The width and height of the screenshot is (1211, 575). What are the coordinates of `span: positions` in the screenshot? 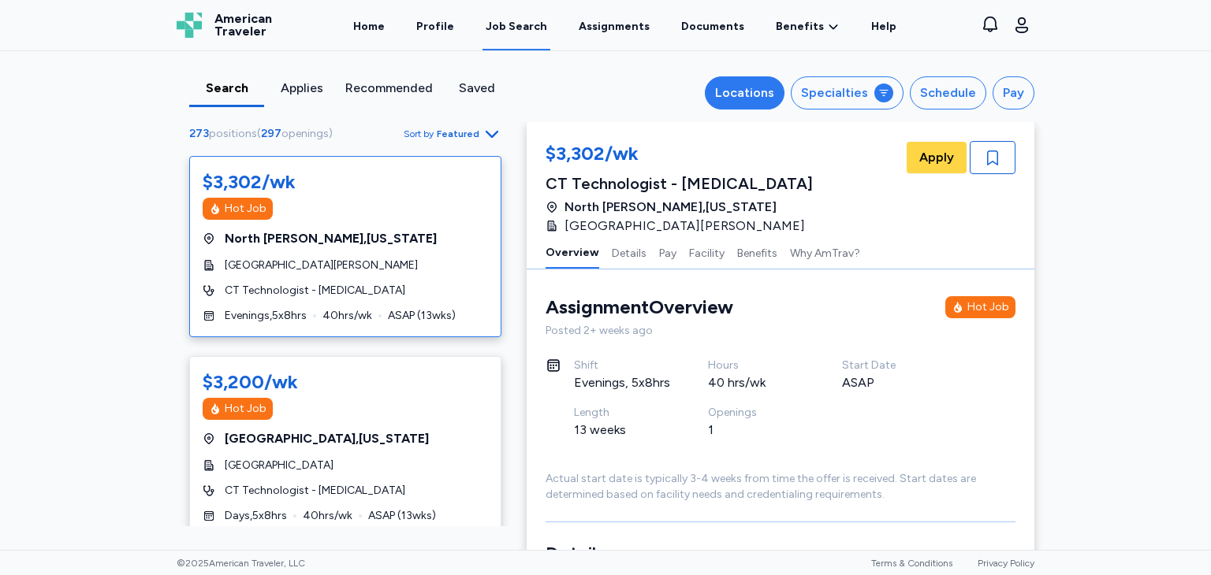 It's located at (233, 133).